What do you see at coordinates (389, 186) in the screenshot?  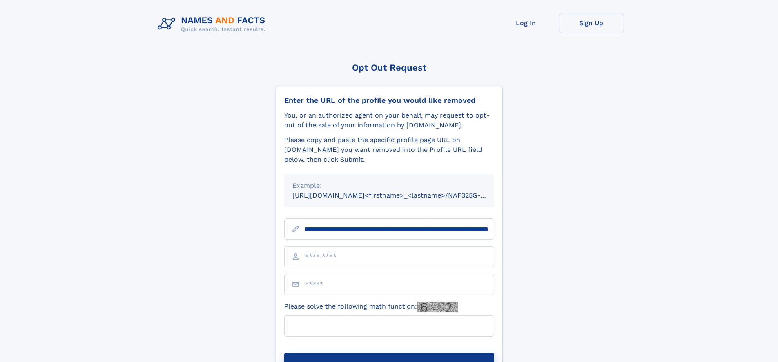 I see `div: Example:` at bounding box center [389, 186].